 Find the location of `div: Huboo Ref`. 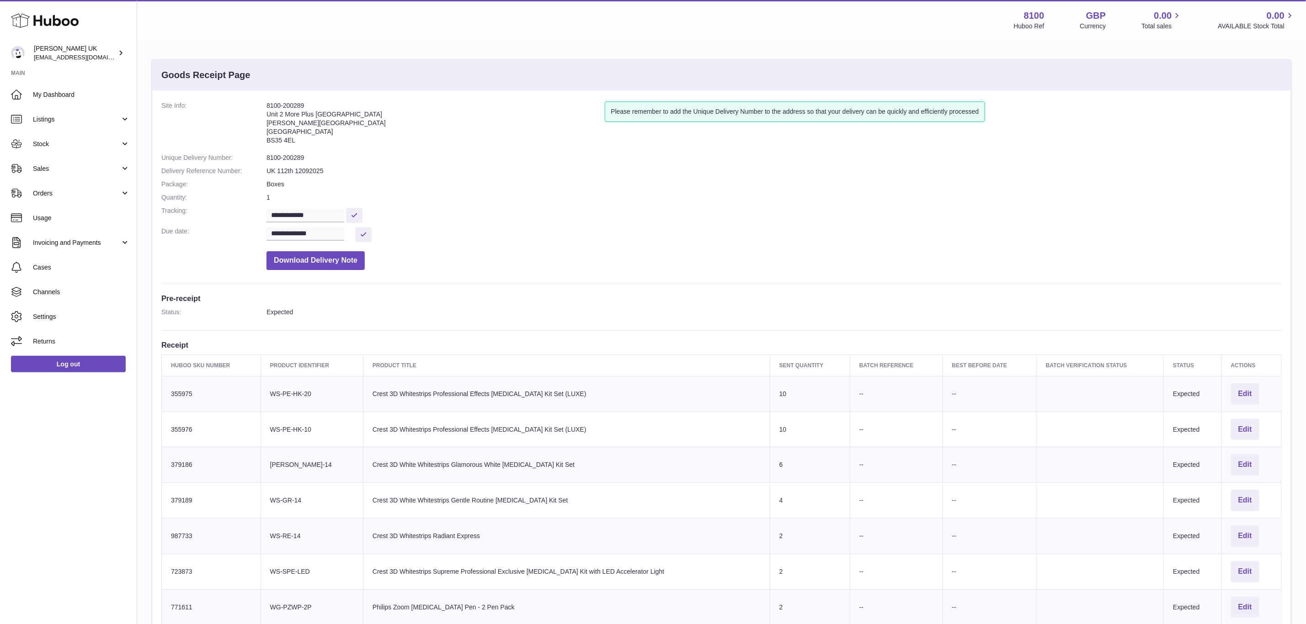

div: Huboo Ref is located at coordinates (1029, 26).